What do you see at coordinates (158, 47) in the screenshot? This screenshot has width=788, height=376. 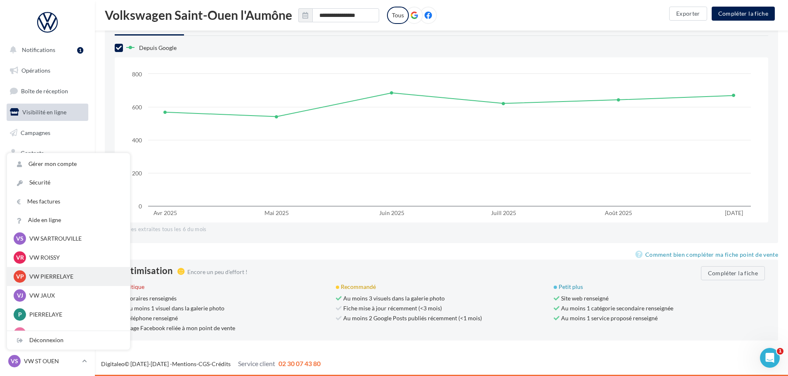 I see `span: Depuis Google` at bounding box center [158, 47].